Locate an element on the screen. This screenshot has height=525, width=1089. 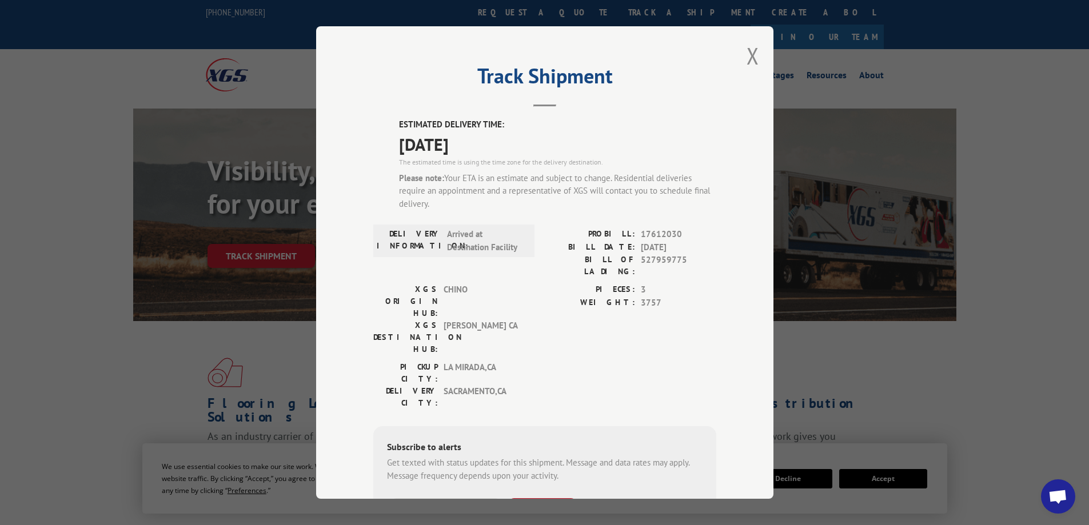
div: Subscribe to alerts is located at coordinates (545, 448).